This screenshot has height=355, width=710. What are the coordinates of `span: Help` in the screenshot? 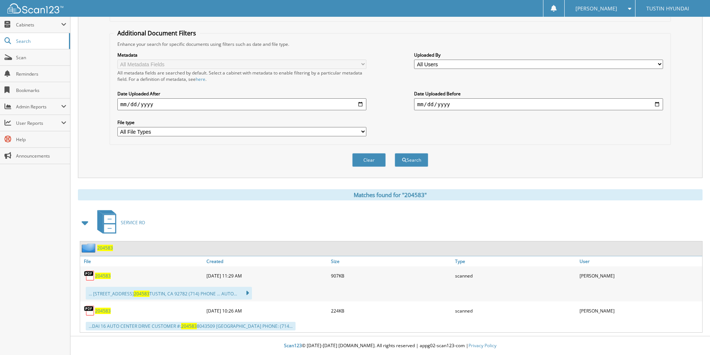 It's located at (41, 139).